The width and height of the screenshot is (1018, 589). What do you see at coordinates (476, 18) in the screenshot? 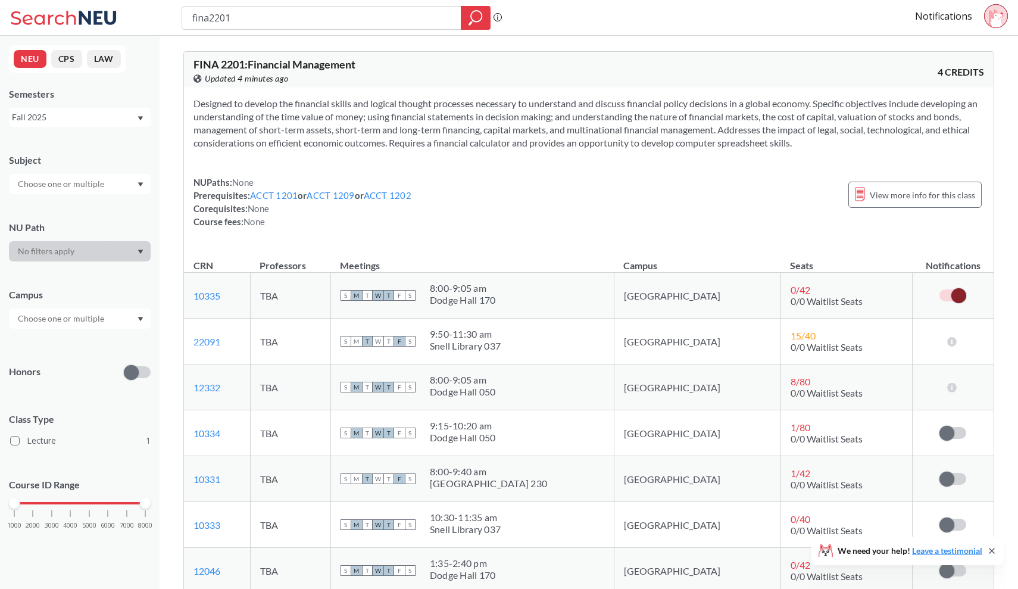
I see `div: magnifying glass` at bounding box center [476, 18].